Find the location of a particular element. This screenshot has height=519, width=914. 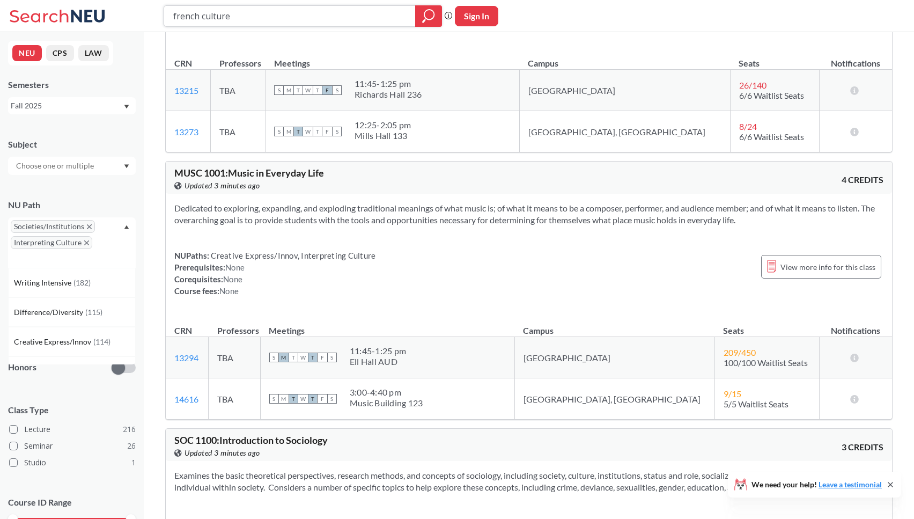

div: 12:25 - 2:05 pm is located at coordinates (383, 125).